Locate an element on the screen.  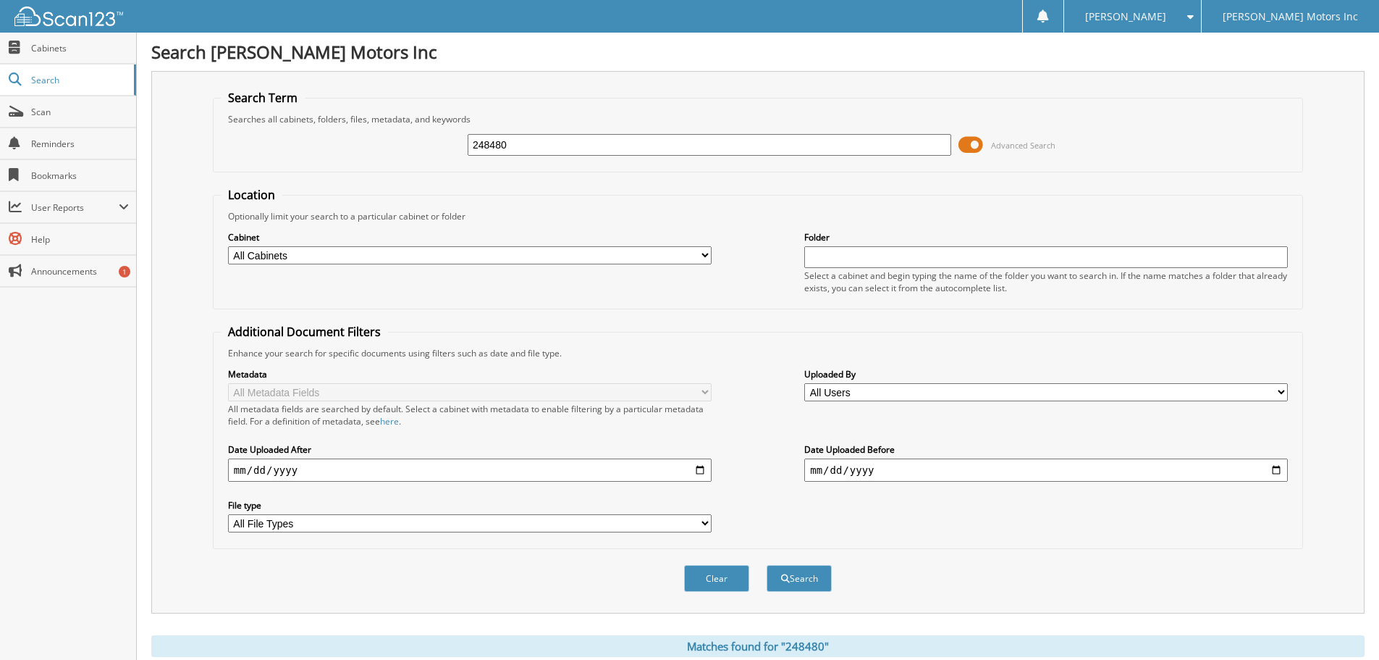
input: end is located at coordinates (1046, 470).